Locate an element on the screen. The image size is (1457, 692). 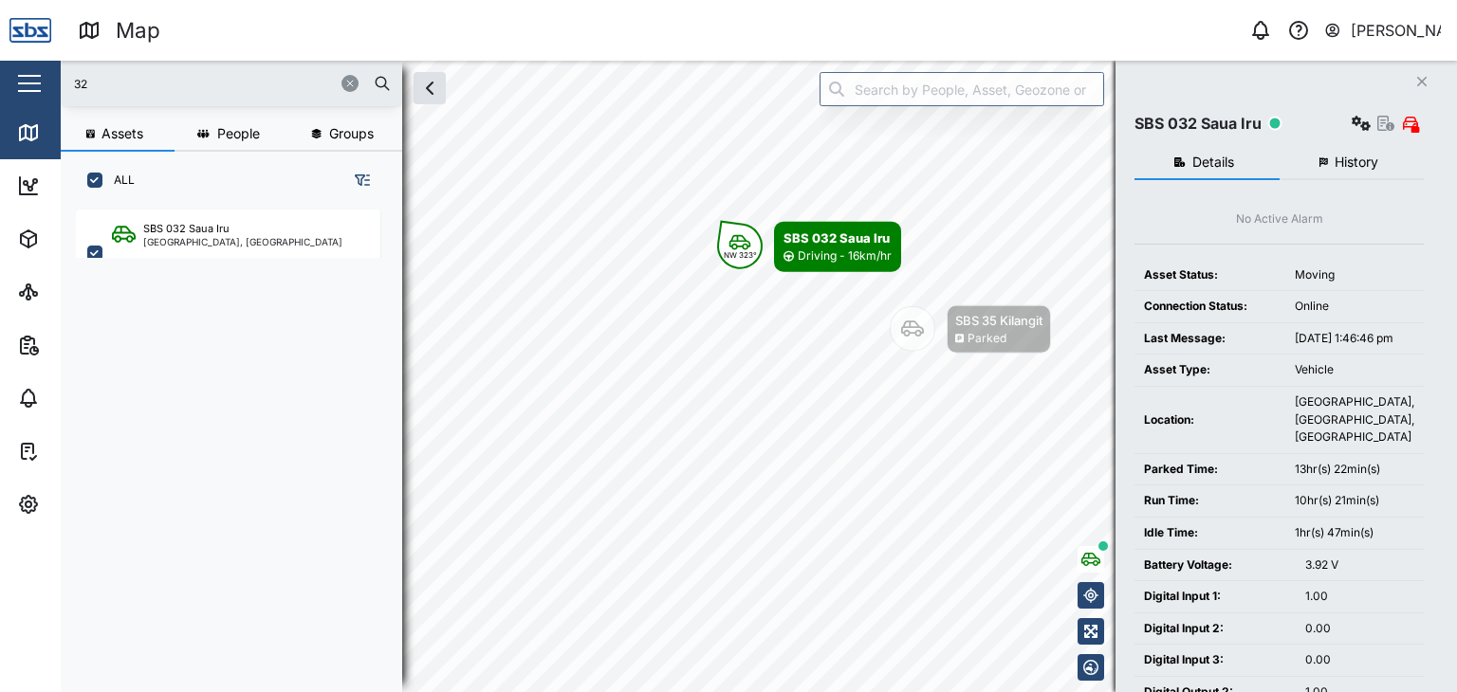
label: ALL is located at coordinates (119, 180).